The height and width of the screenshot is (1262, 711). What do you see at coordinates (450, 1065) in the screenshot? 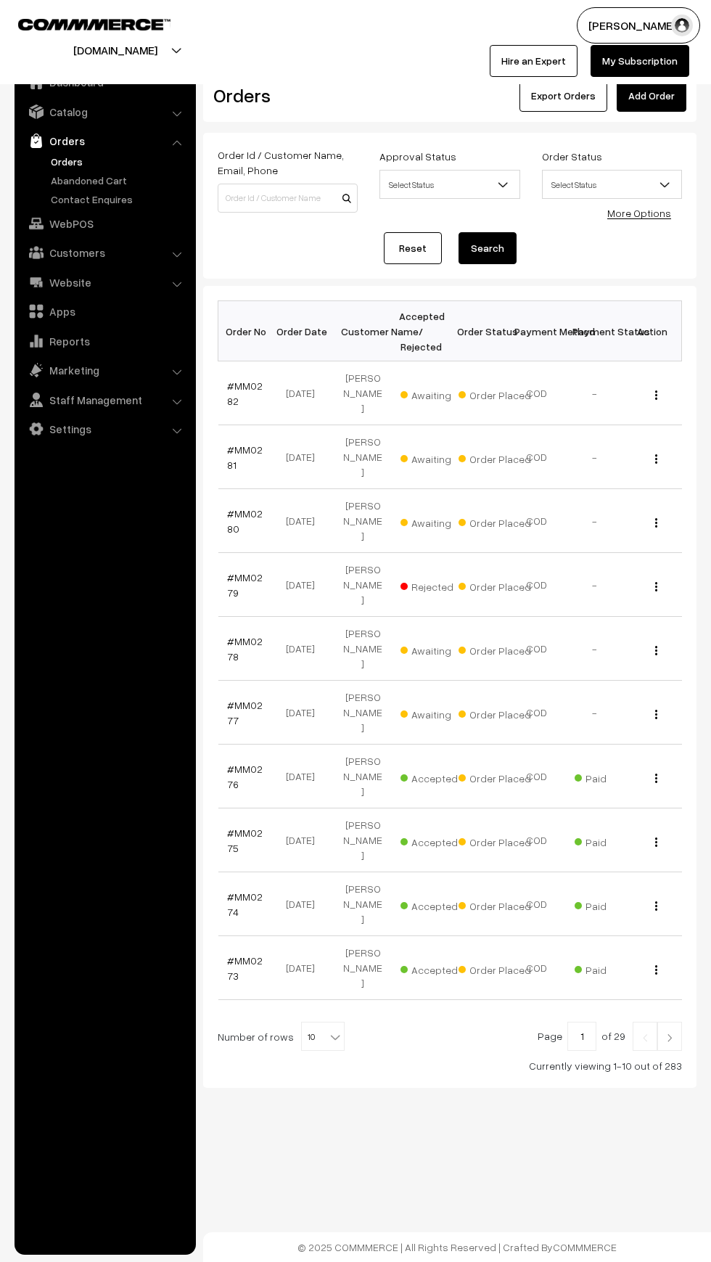
I see `div: Currently viewing 1-10 out of 283` at bounding box center [450, 1065].